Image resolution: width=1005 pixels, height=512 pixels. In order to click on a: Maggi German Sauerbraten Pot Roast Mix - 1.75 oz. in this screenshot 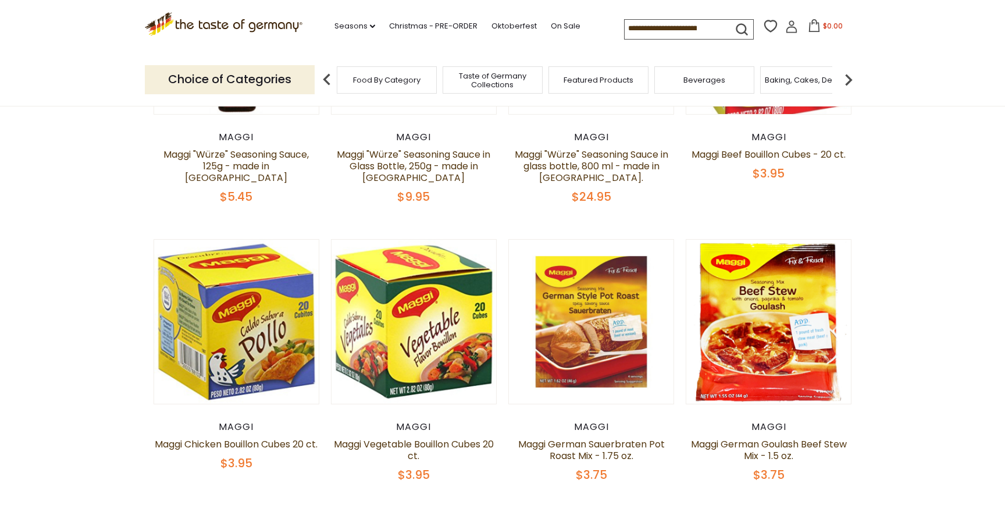, I will do `click(592, 450)`.